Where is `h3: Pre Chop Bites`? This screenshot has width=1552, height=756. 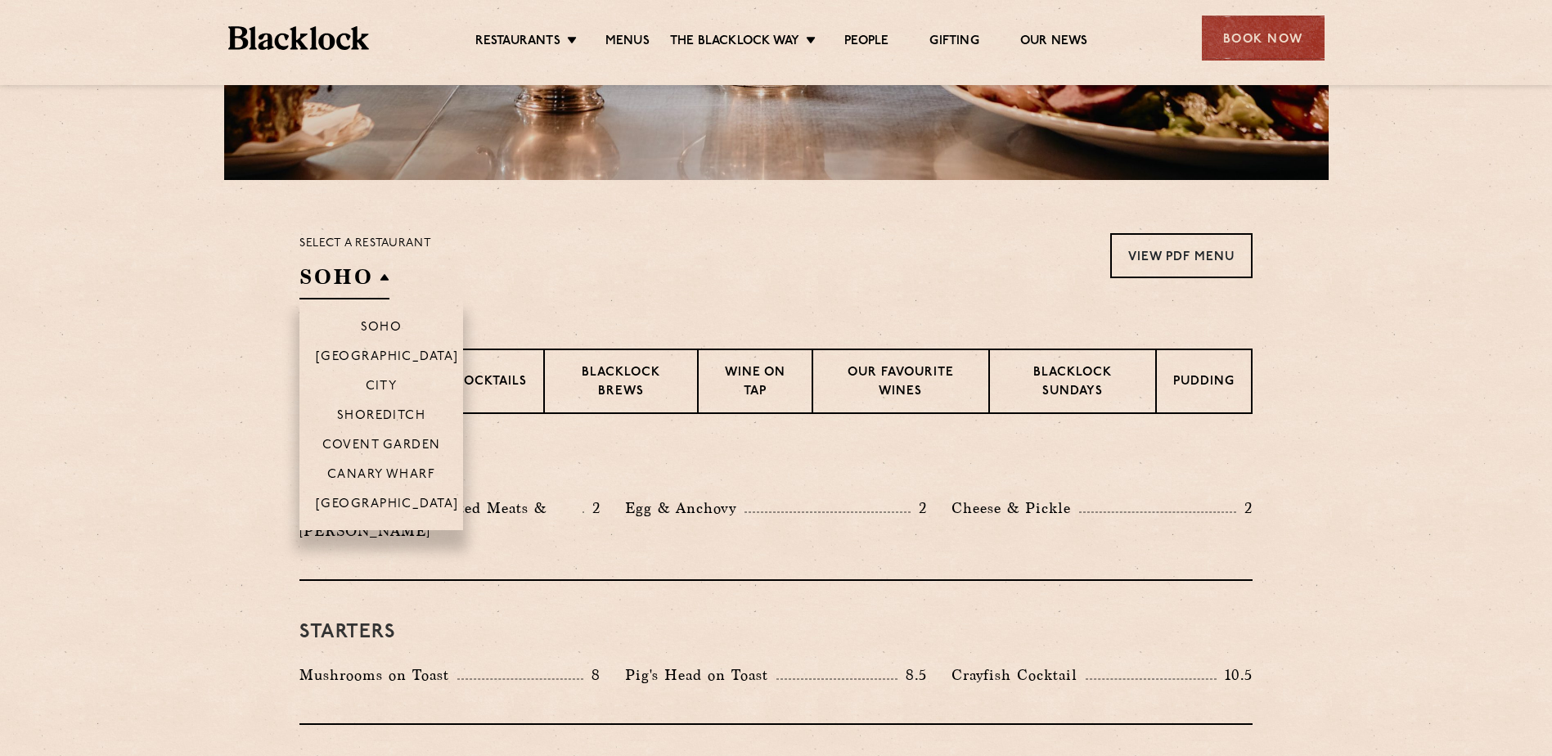 h3: Pre Chop Bites is located at coordinates (775, 465).